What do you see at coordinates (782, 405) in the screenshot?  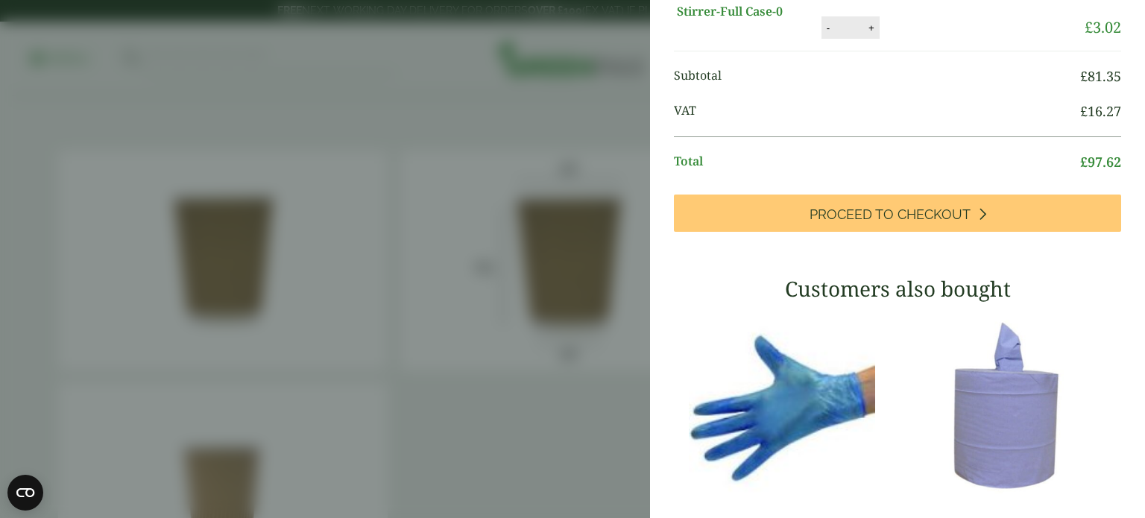 I see `img: 4130015J-Blue-Vinyl-Powder-Free-Gloves-Medium` at bounding box center [782, 405].